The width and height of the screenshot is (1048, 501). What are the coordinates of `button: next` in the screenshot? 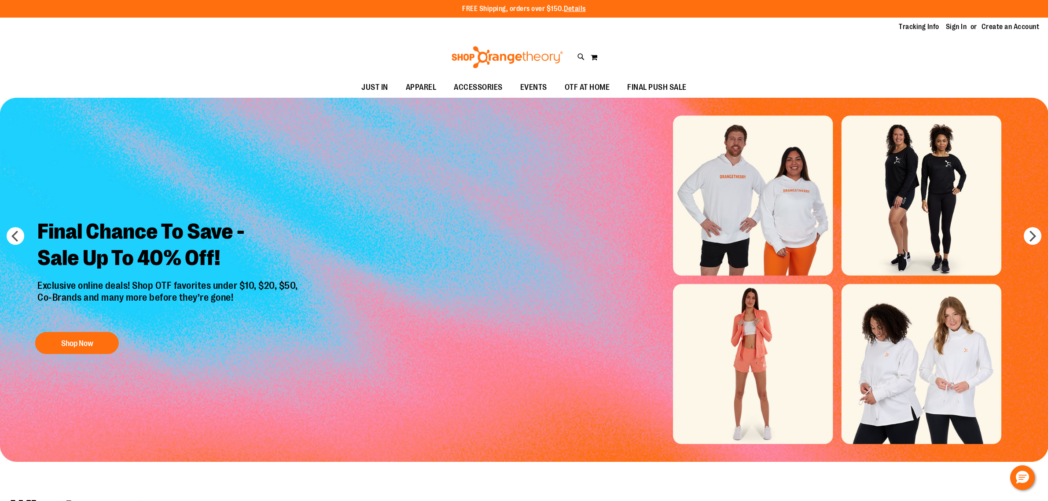 It's located at (1033, 236).